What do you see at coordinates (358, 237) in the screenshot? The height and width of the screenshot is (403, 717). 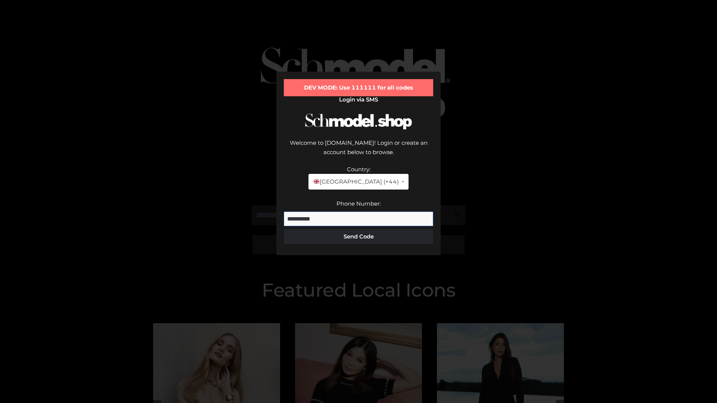 I see `button: Send Code` at bounding box center [358, 237].